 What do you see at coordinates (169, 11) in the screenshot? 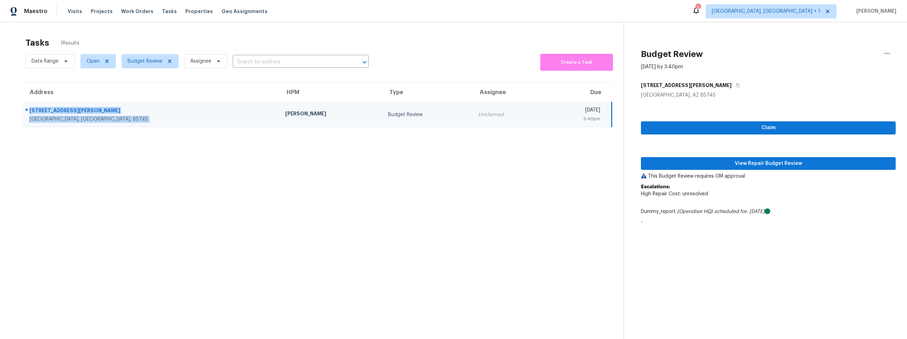
I see `span: Tasks` at bounding box center [169, 11].